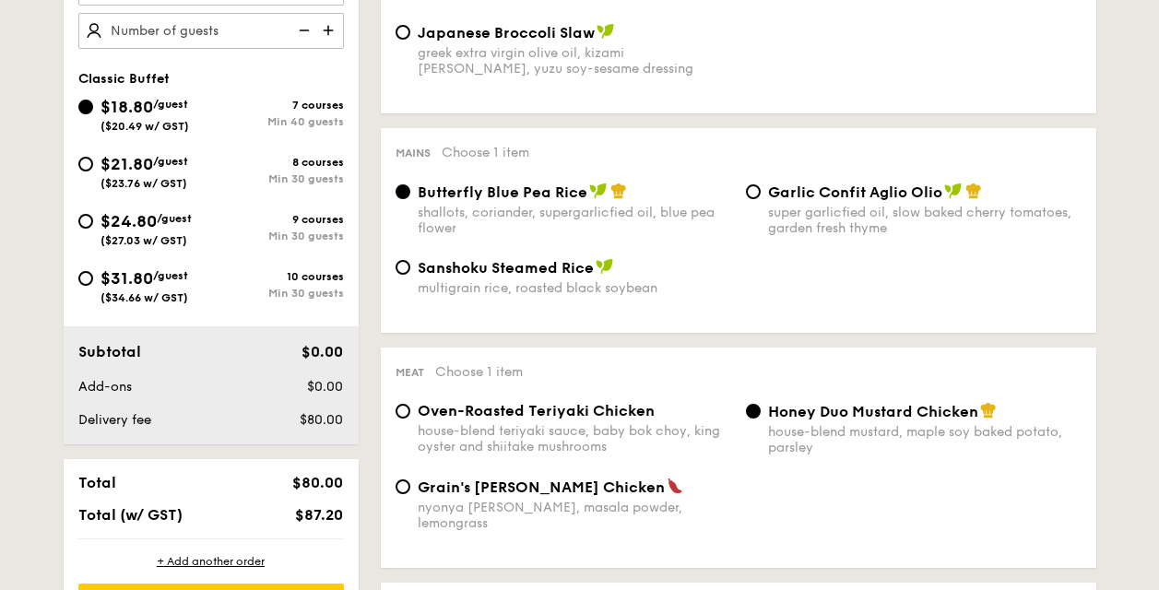 This screenshot has width=1159, height=590. What do you see at coordinates (753, 411) in the screenshot?
I see `input: Honey Duo Mustard Chickenhouse-blend mustard, maple soy baked potato, parsley` at bounding box center [753, 411].